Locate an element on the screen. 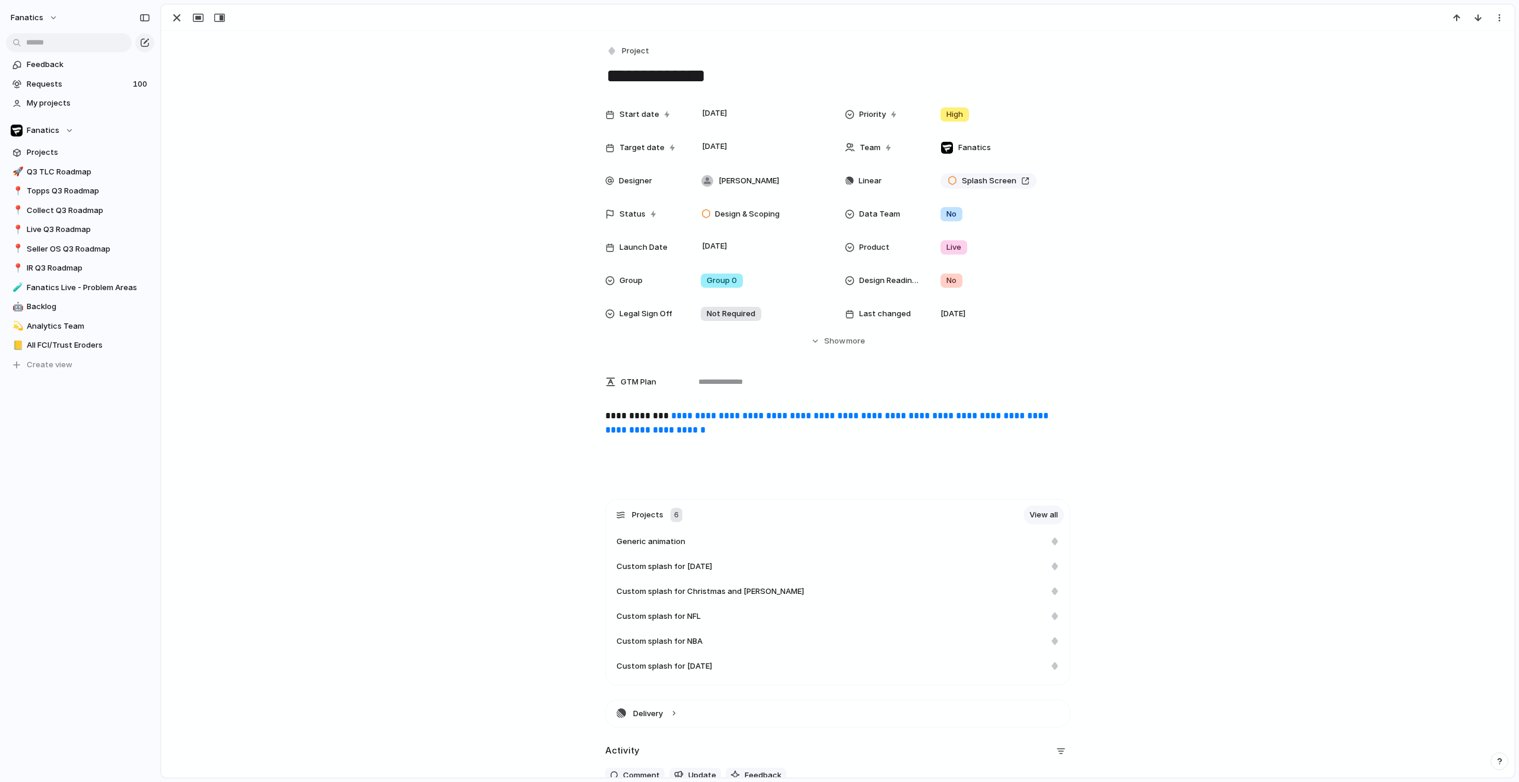 Image resolution: width=1519 pixels, height=782 pixels. button: Fanatics is located at coordinates (80, 131).